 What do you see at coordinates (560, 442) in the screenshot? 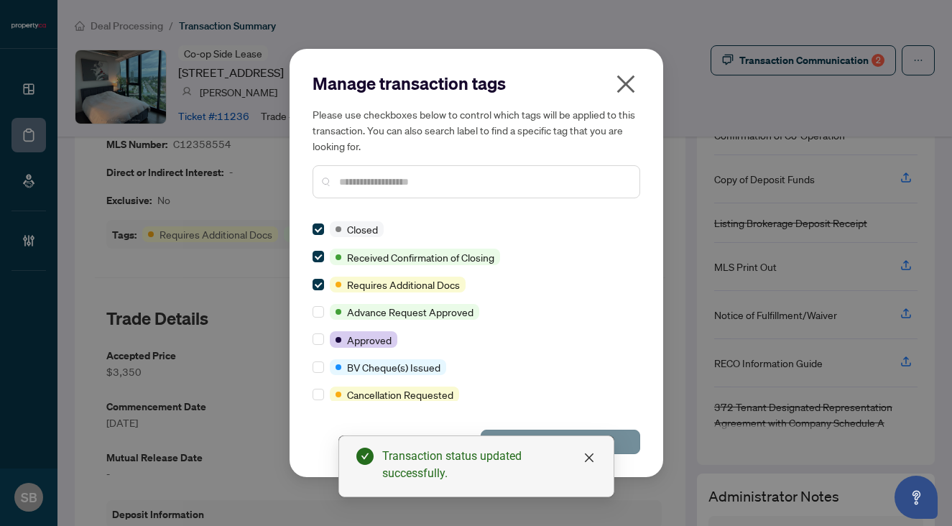
I see `span: Save` at bounding box center [560, 442].